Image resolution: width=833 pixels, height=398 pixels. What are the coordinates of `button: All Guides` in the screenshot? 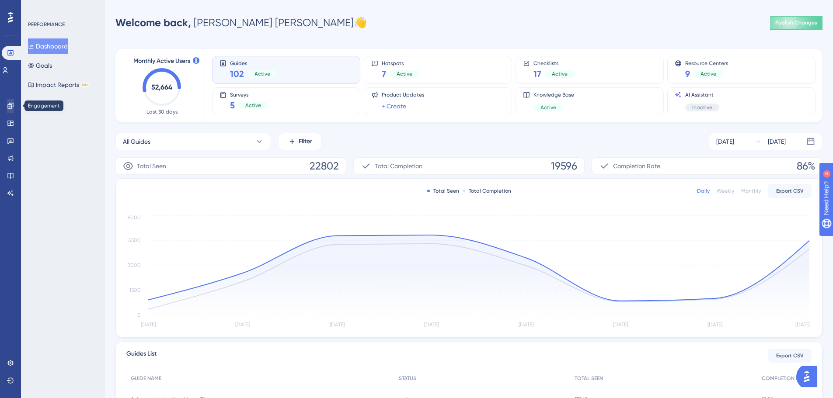 It's located at (193, 142).